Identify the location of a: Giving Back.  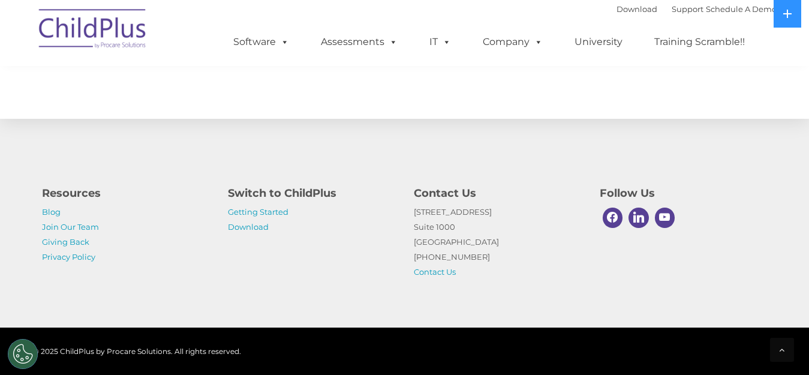
(65, 242).